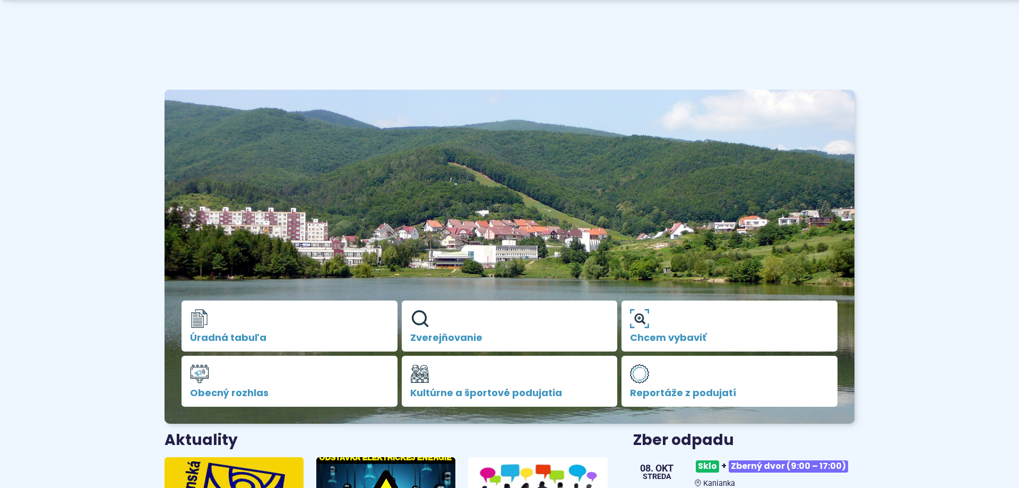 Image resolution: width=1019 pixels, height=488 pixels. Describe the element at coordinates (729, 337) in the screenshot. I see `span: Chcem vybaviť` at that location.